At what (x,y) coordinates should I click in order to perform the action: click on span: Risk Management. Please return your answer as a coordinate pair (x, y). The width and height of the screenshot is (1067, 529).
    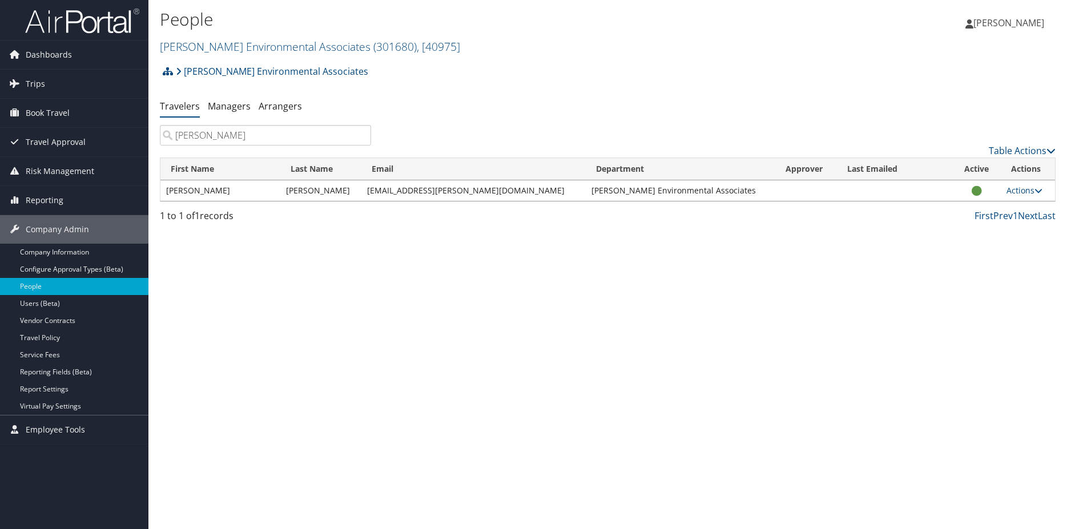
    Looking at the image, I should click on (60, 171).